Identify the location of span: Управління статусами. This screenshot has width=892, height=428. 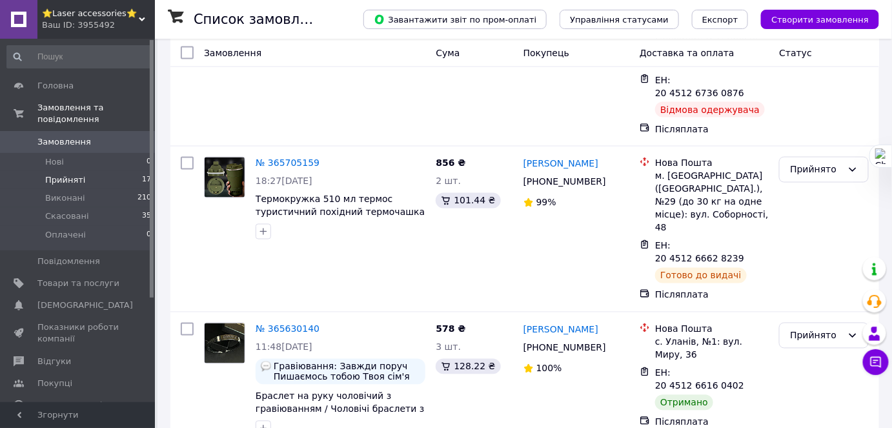
(619, 19).